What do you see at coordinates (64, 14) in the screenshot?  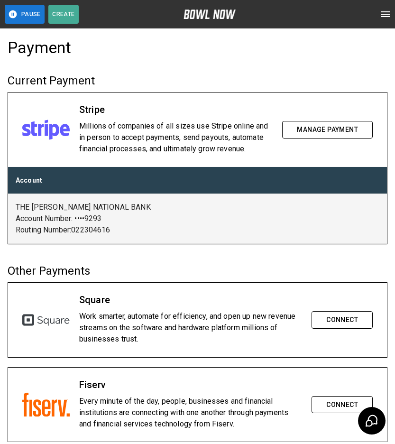 I see `button: Create` at bounding box center [64, 14].